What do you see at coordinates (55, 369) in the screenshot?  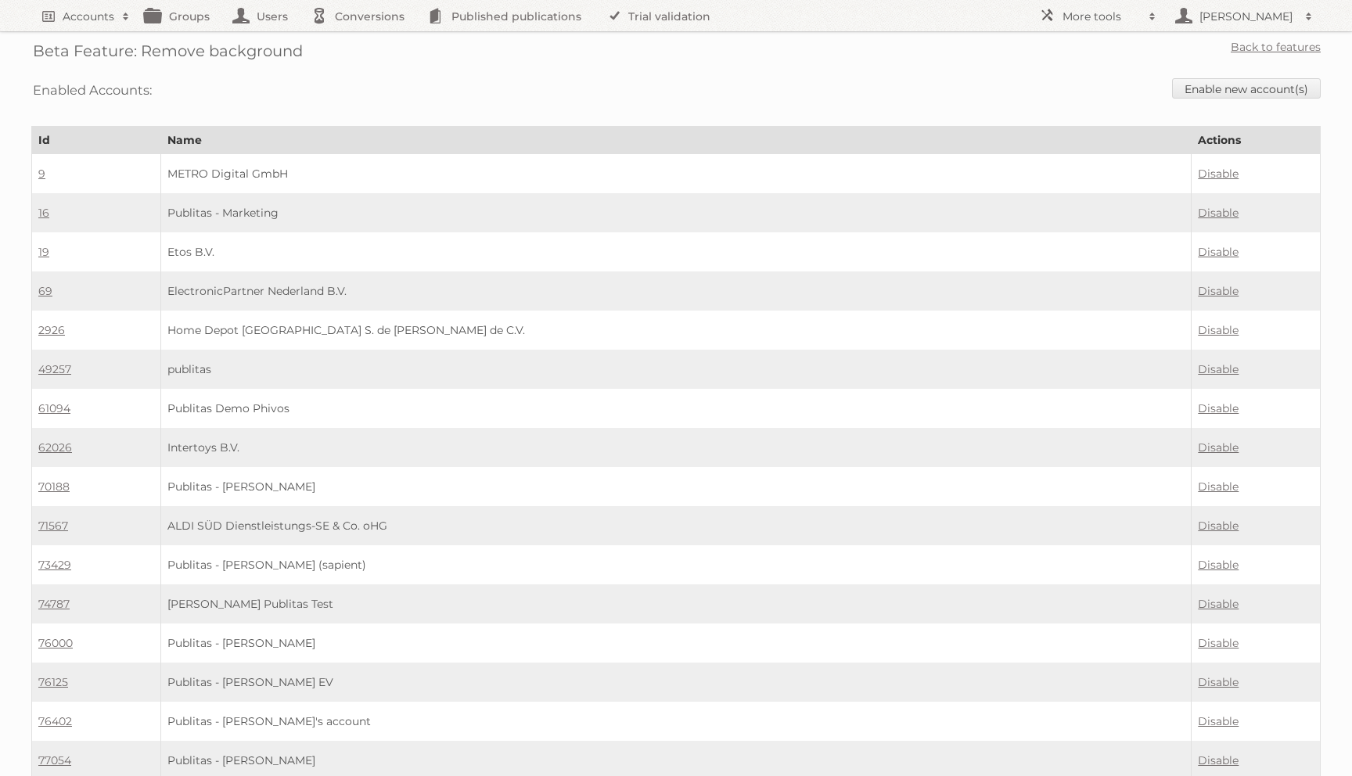 I see `a: 49257` at bounding box center [55, 369].